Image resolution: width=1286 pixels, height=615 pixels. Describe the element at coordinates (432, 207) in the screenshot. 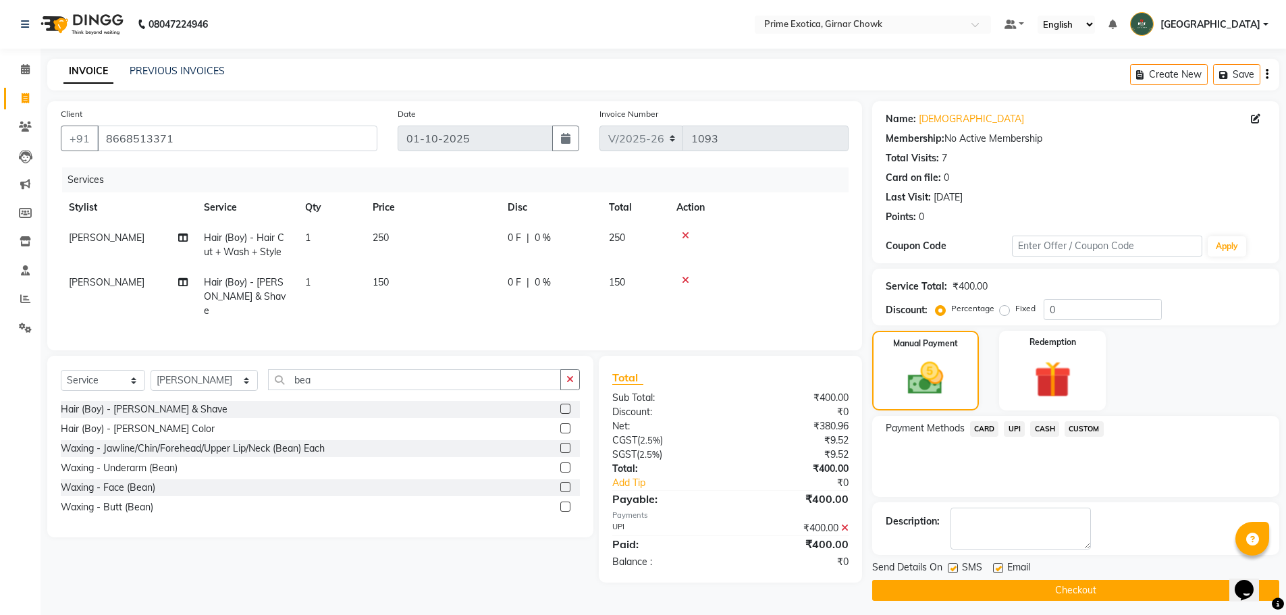

I see `th: Price` at that location.